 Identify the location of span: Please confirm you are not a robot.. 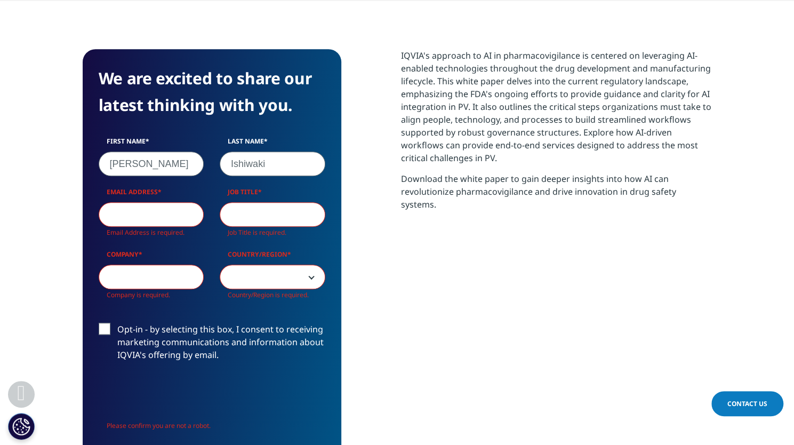
(158, 425).